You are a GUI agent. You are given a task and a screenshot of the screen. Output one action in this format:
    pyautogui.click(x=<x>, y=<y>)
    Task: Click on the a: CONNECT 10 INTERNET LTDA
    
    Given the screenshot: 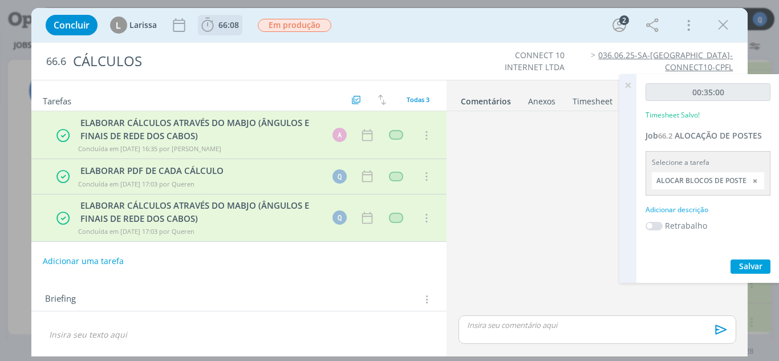 What is the action you would take?
    pyautogui.click(x=534, y=60)
    